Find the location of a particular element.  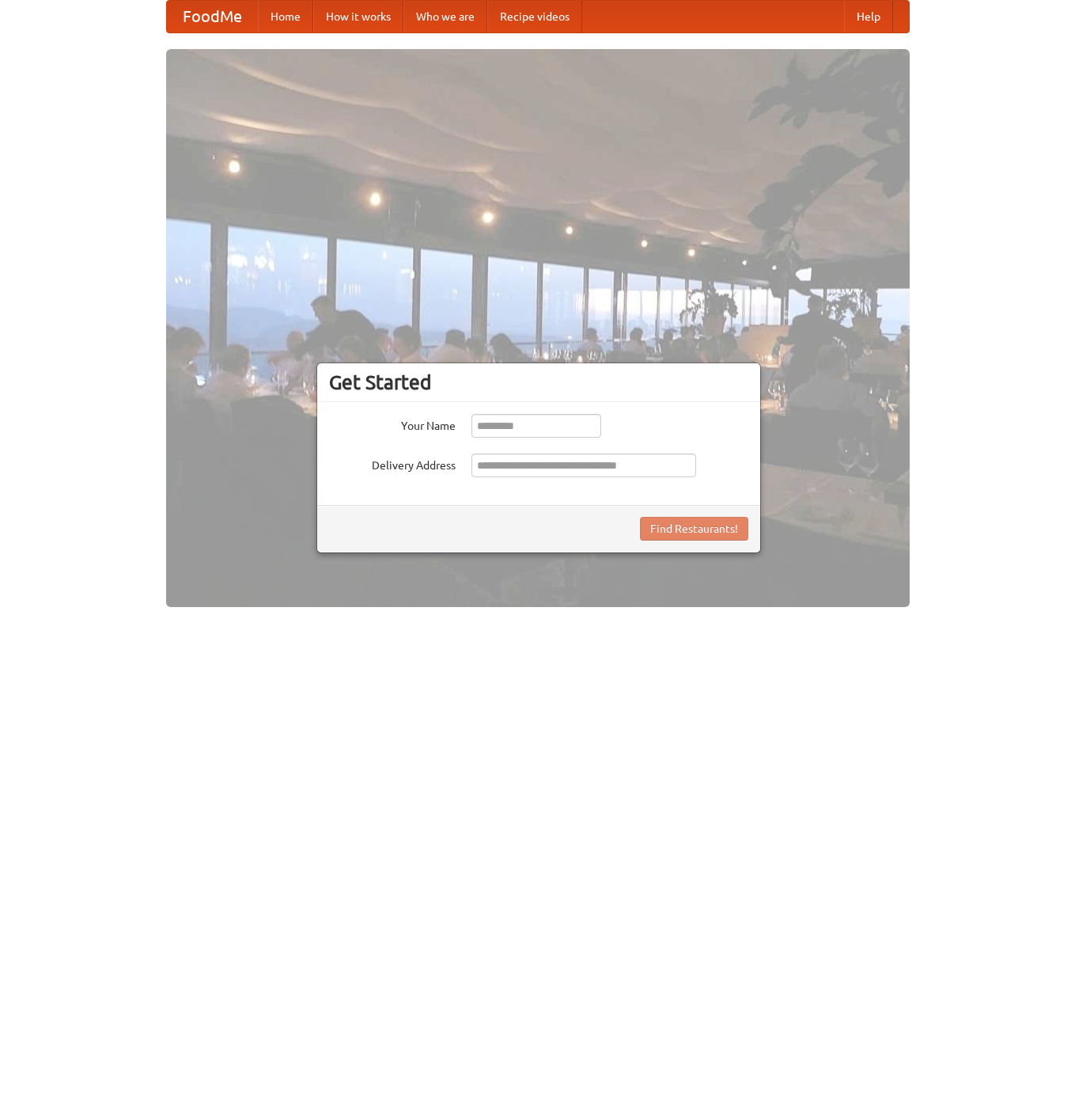

a: Recipe videos is located at coordinates (535, 17).